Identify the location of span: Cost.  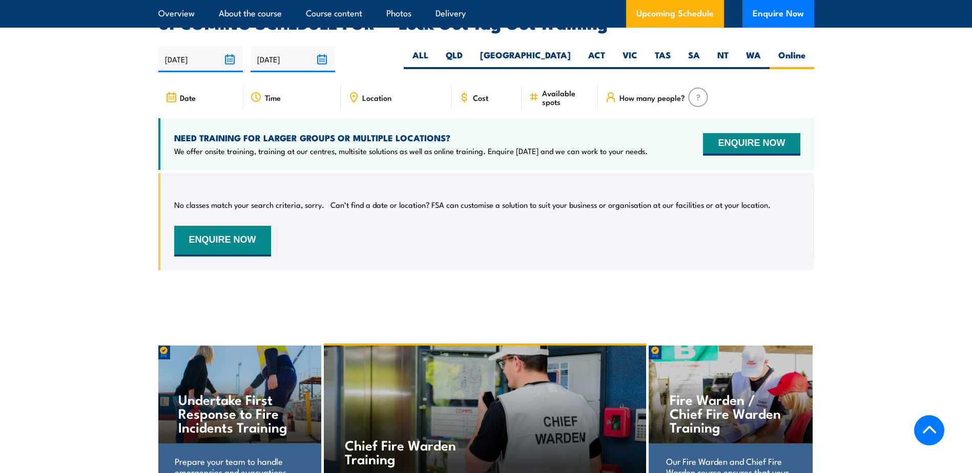
(481, 97).